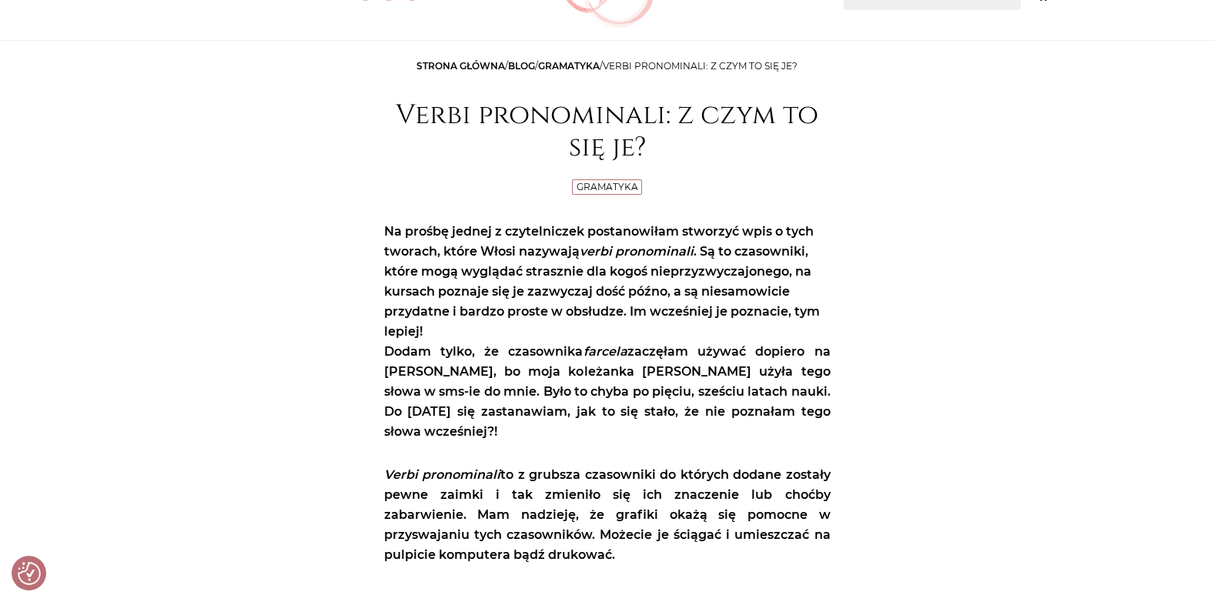  What do you see at coordinates (607, 132) in the screenshot?
I see `h1: Verbi pronominali: z czym to się je?` at bounding box center [607, 132].